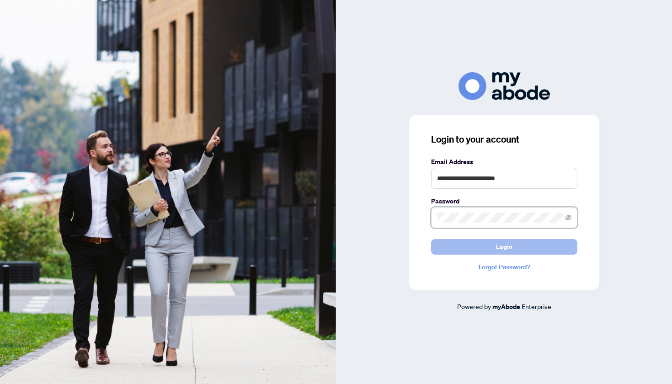  I want to click on label: Password, so click(504, 201).